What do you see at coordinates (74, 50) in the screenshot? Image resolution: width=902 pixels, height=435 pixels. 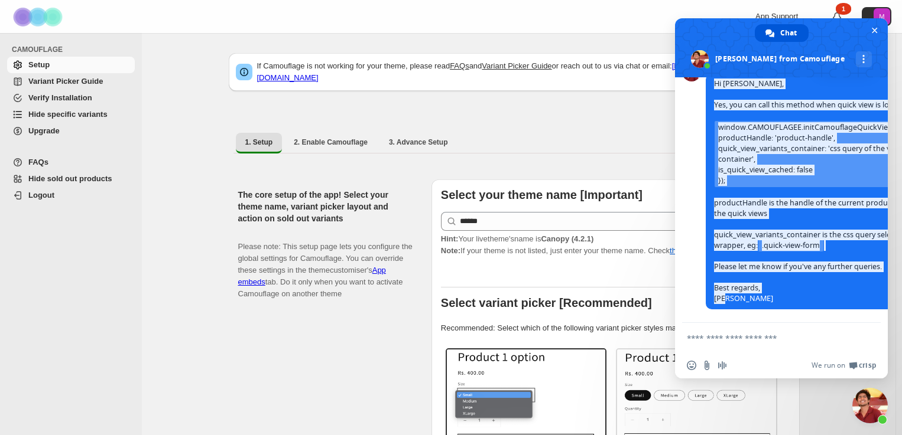 I see `span: CAMOUFLAGE` at bounding box center [74, 50].